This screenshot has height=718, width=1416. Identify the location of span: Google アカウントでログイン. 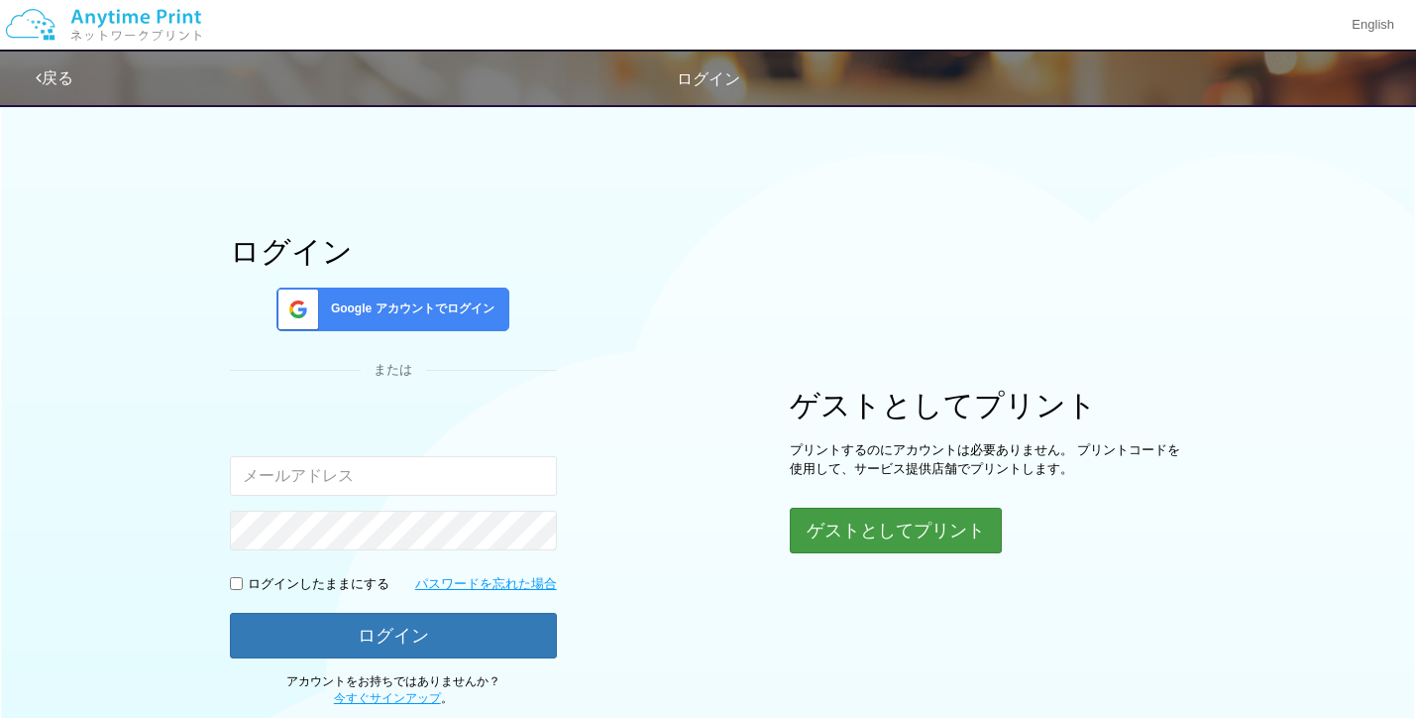
(408, 308).